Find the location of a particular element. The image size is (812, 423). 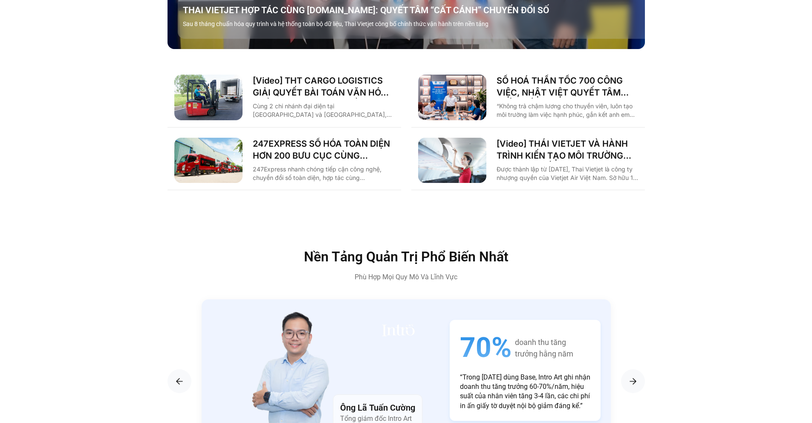

a: Thai VietJet chuyển đổi số cùng Basevn is located at coordinates (452, 160).